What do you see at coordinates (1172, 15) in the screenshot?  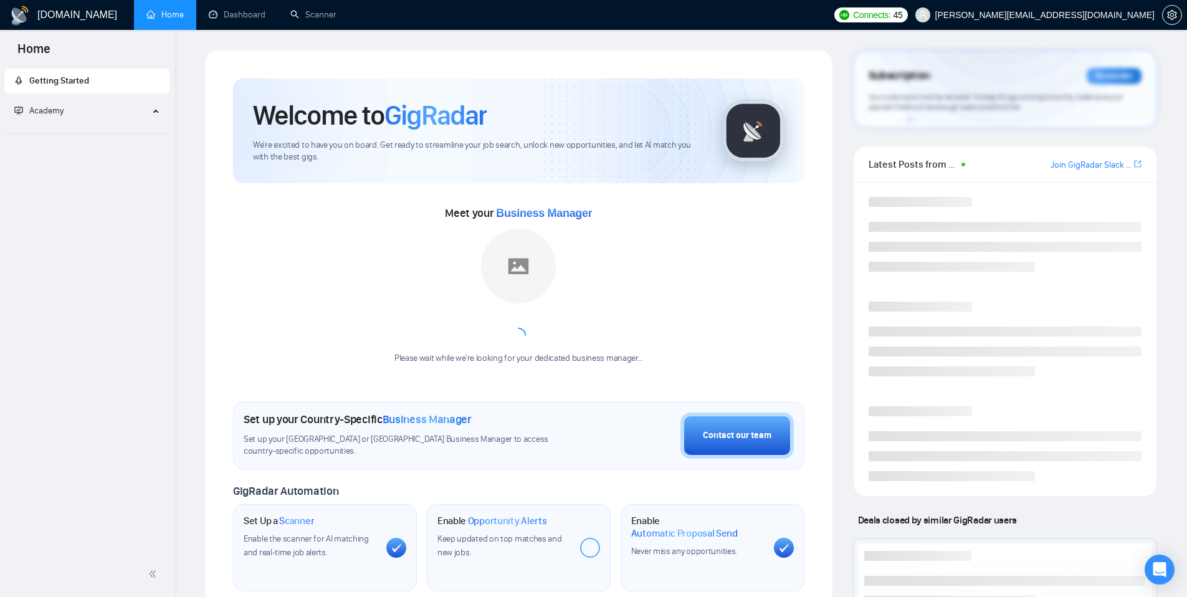 I see `span: setting` at bounding box center [1172, 15].